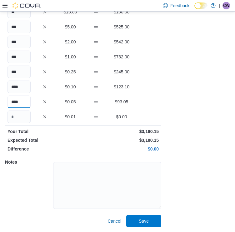 The image size is (235, 232). Describe the element at coordinates (122, 72) in the screenshot. I see `p: $245.00` at that location.